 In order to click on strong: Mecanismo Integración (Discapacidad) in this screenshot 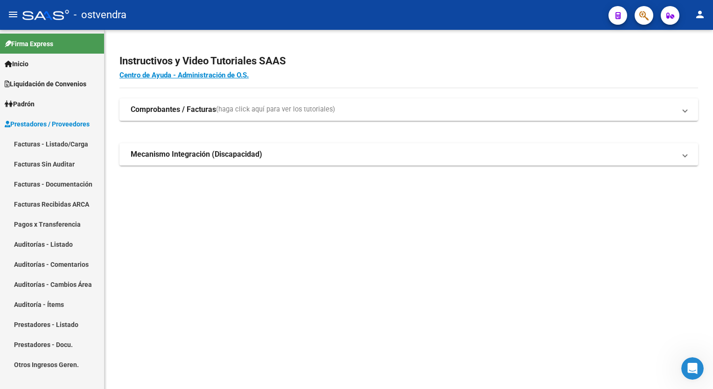, I will do `click(196, 154)`.